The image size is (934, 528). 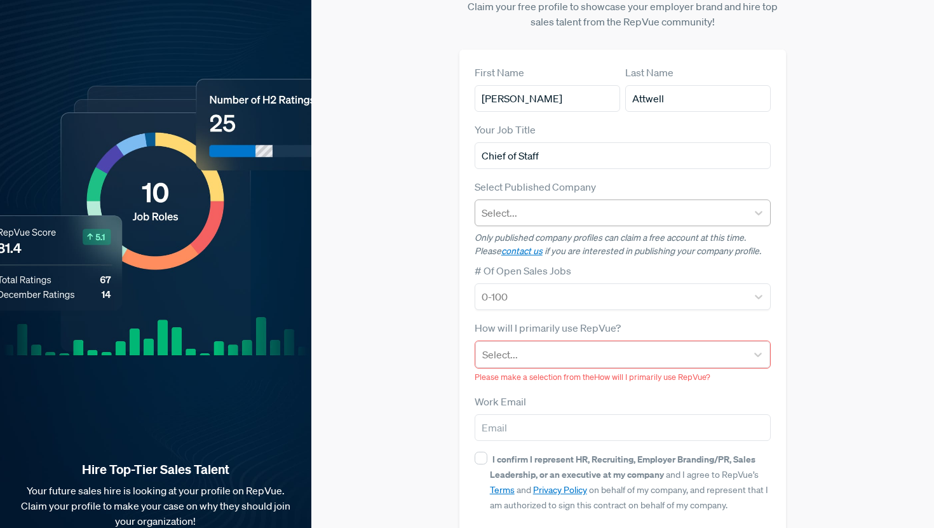 What do you see at coordinates (156, 469) in the screenshot?
I see `strong: Hire Top-Tier Sales Talent` at bounding box center [156, 469].